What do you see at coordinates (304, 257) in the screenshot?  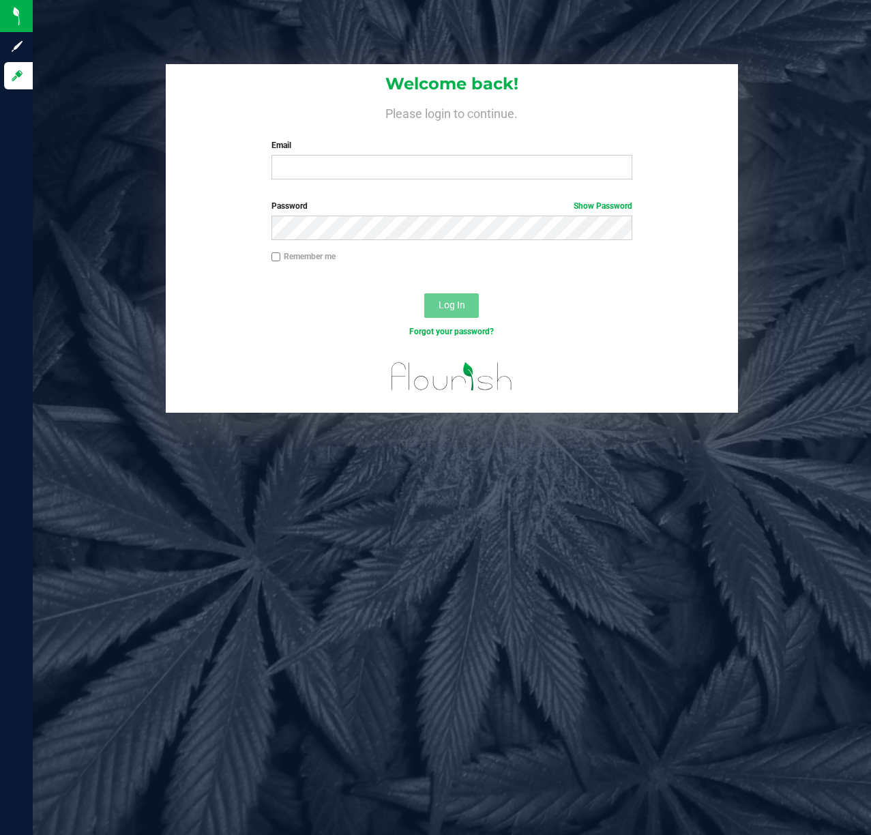 I see `label: Remember me` at bounding box center [304, 257].